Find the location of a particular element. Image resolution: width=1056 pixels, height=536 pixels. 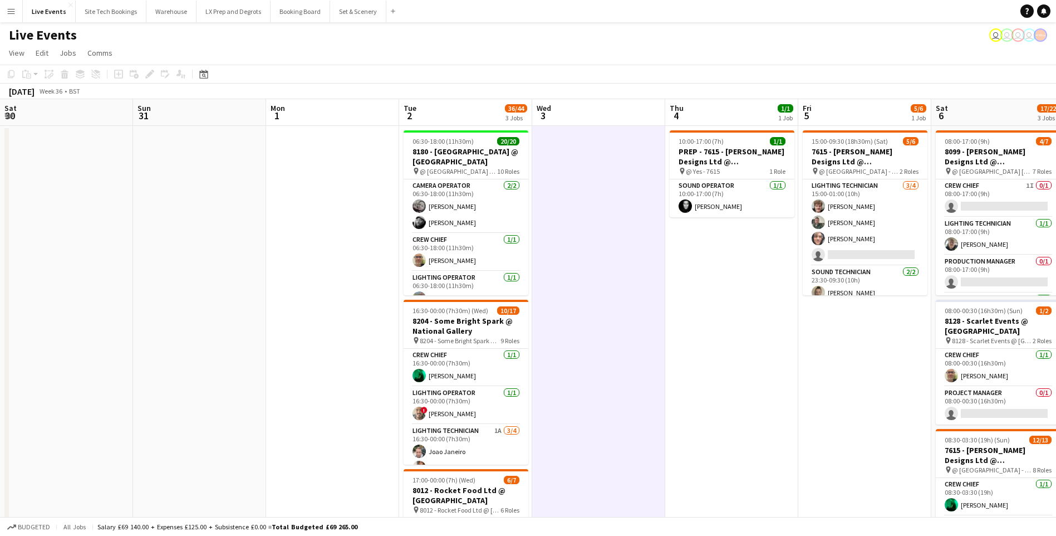

button: Warehouse is located at coordinates (171, 11).